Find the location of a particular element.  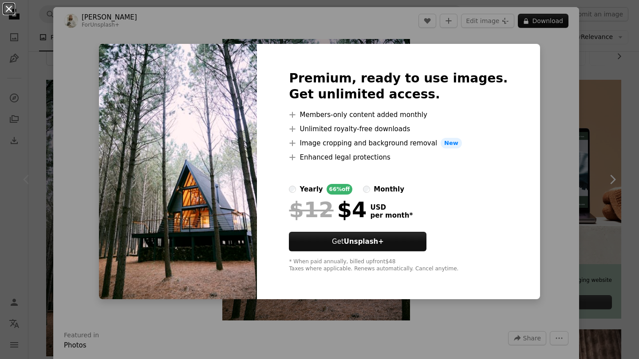

input: monthly is located at coordinates (366, 189).